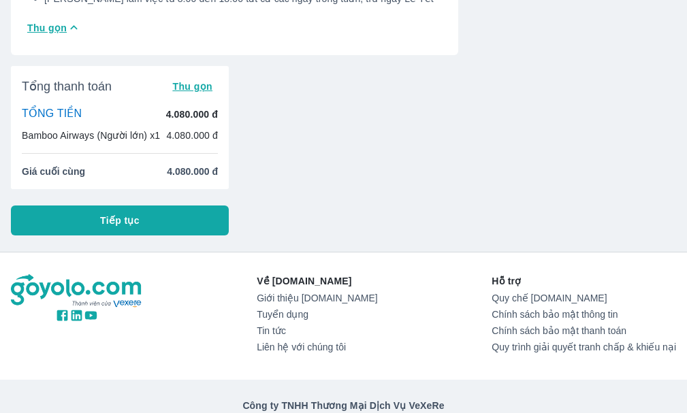 The image size is (687, 413). Describe the element at coordinates (52, 114) in the screenshot. I see `p: TỔNG TIỀN` at that location.